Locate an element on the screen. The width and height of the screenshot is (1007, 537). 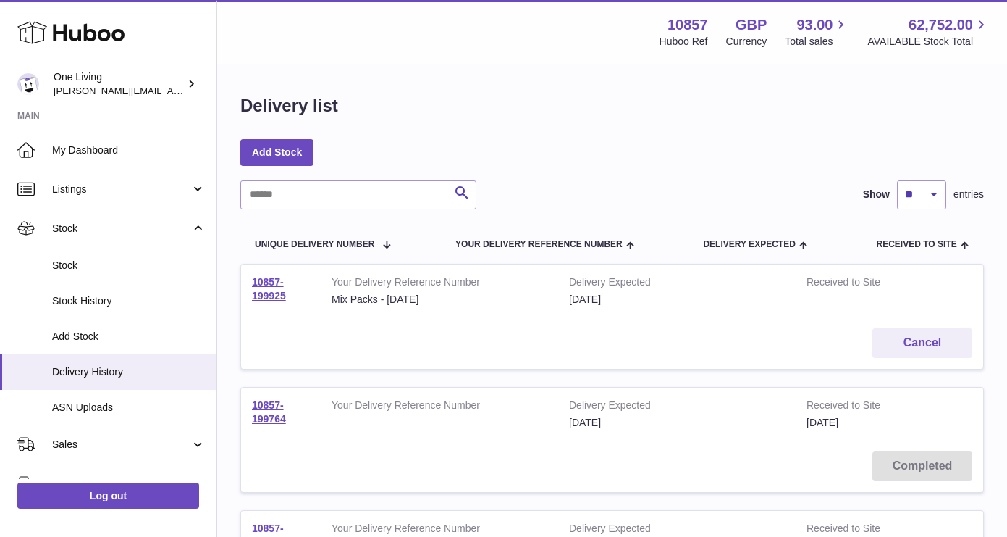
span: Orders is located at coordinates (121, 483).